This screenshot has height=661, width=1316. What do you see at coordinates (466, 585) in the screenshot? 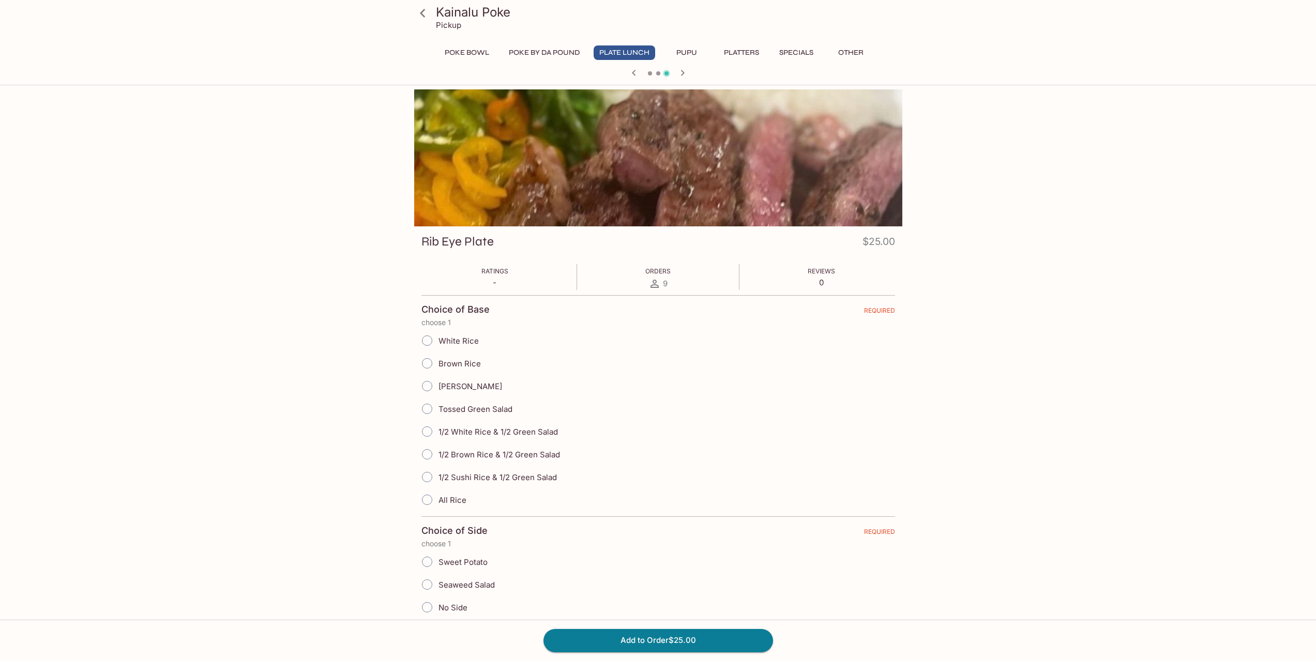
I see `span: Seaweed Salad` at bounding box center [466, 585].